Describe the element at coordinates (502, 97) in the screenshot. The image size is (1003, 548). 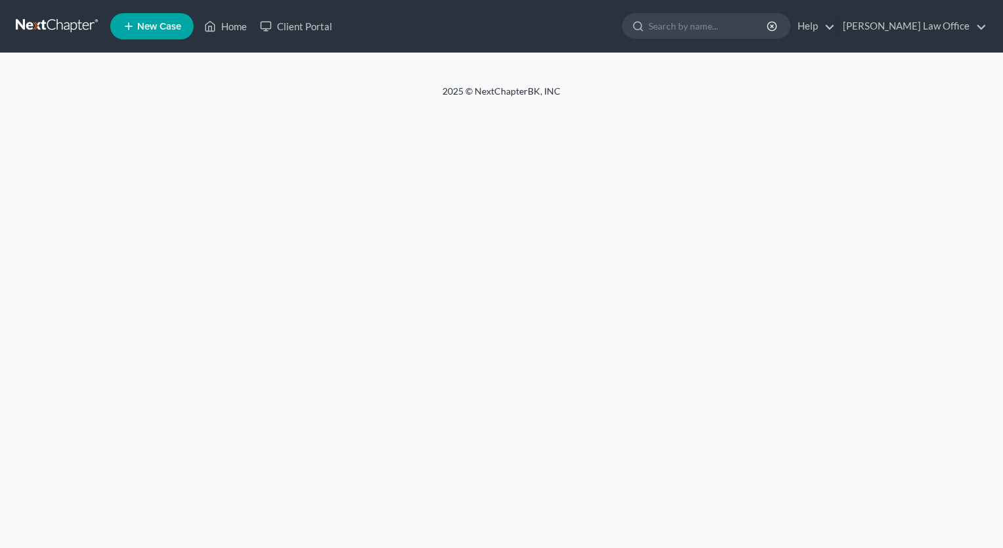
I see `div: 2025 © NextChapterBK, INC` at that location.